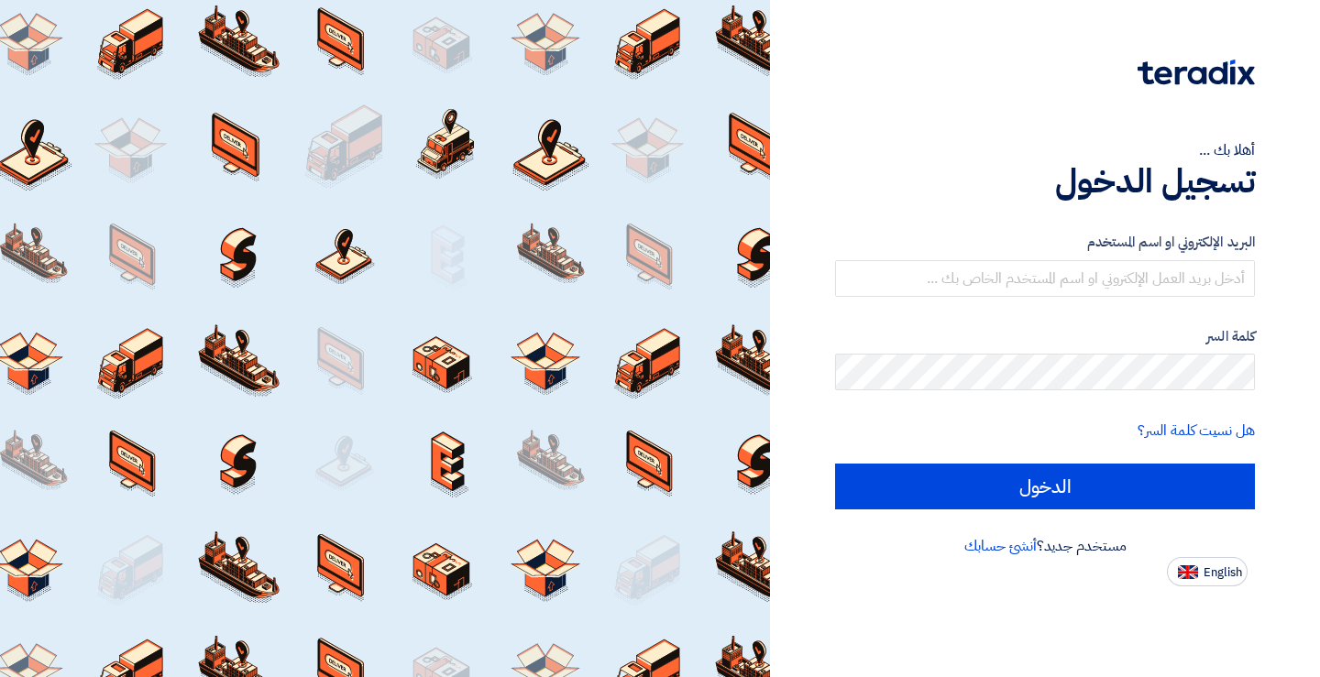 The height and width of the screenshot is (677, 1320). Describe the element at coordinates (1045, 336) in the screenshot. I see `label: كلمة السر` at that location.